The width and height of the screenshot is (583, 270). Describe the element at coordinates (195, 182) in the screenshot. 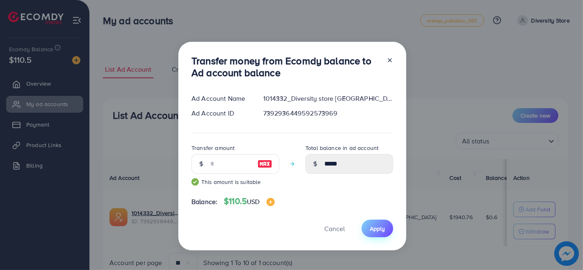

I see `img: guide` at that location.